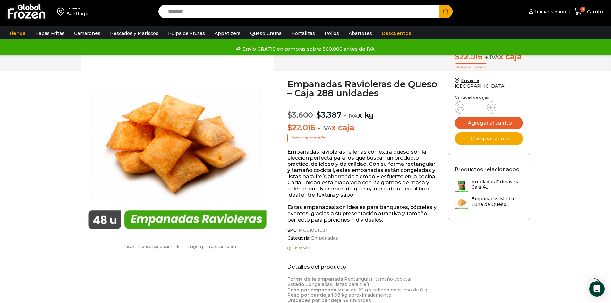 Image resolution: width=611 pixels, height=303 pixels. I want to click on h3: Arrollados Primavera - Caja 4..., so click(497, 185).